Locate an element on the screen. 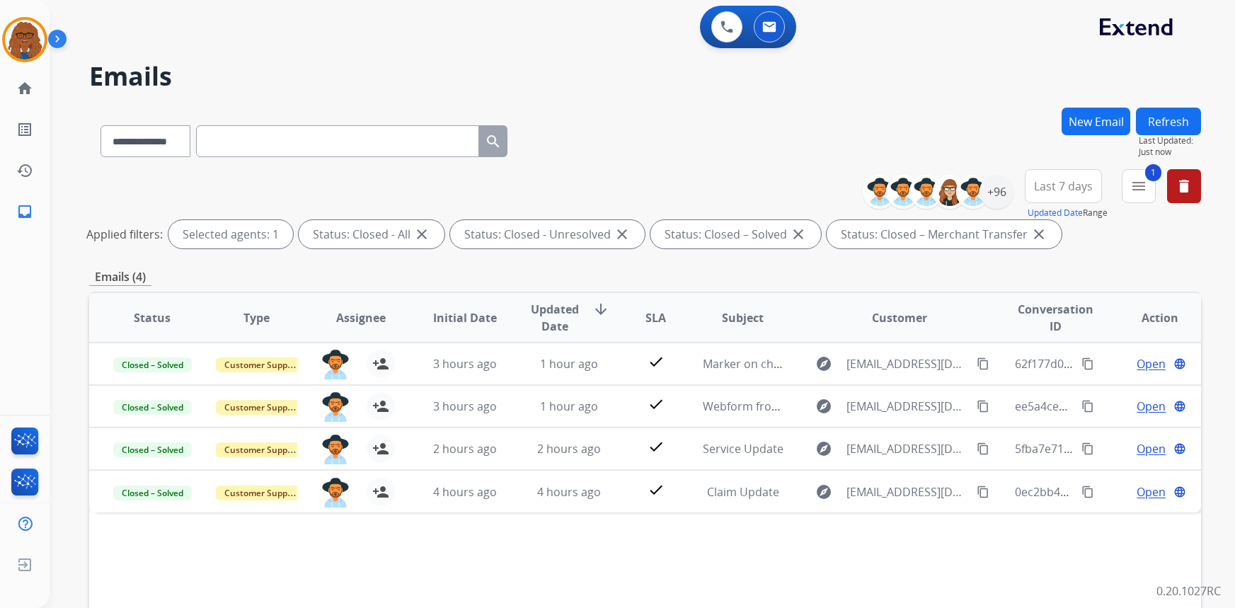 Image resolution: width=1235 pixels, height=608 pixels. span: 0ec2bb44-e2a2-410b-8efd-9d9914f0c2c5 is located at coordinates (1121, 492).